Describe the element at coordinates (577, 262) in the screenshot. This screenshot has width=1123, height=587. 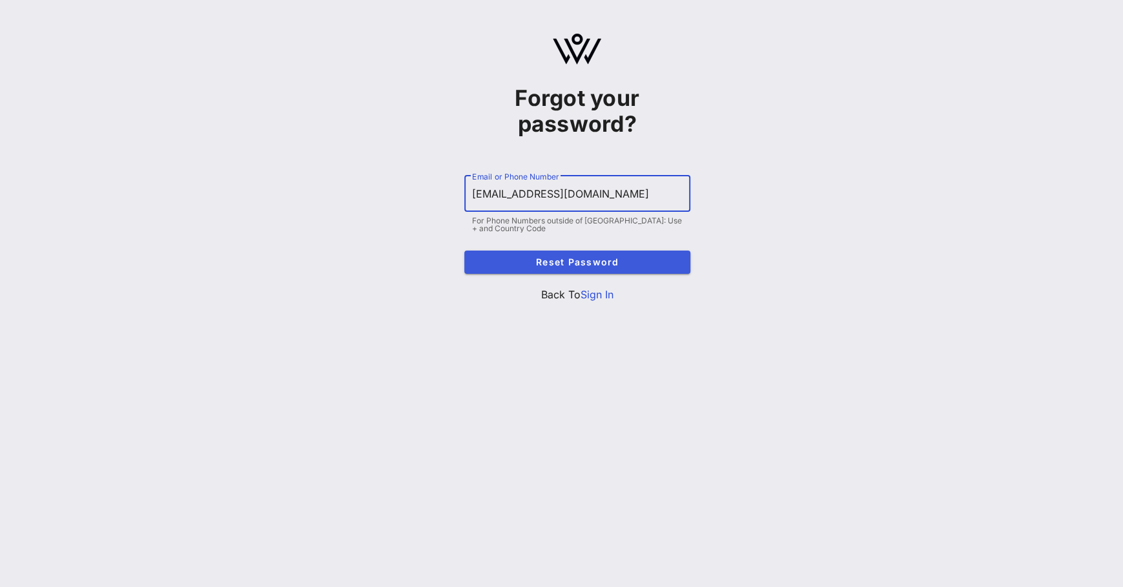
I see `button: Reset Password` at that location.